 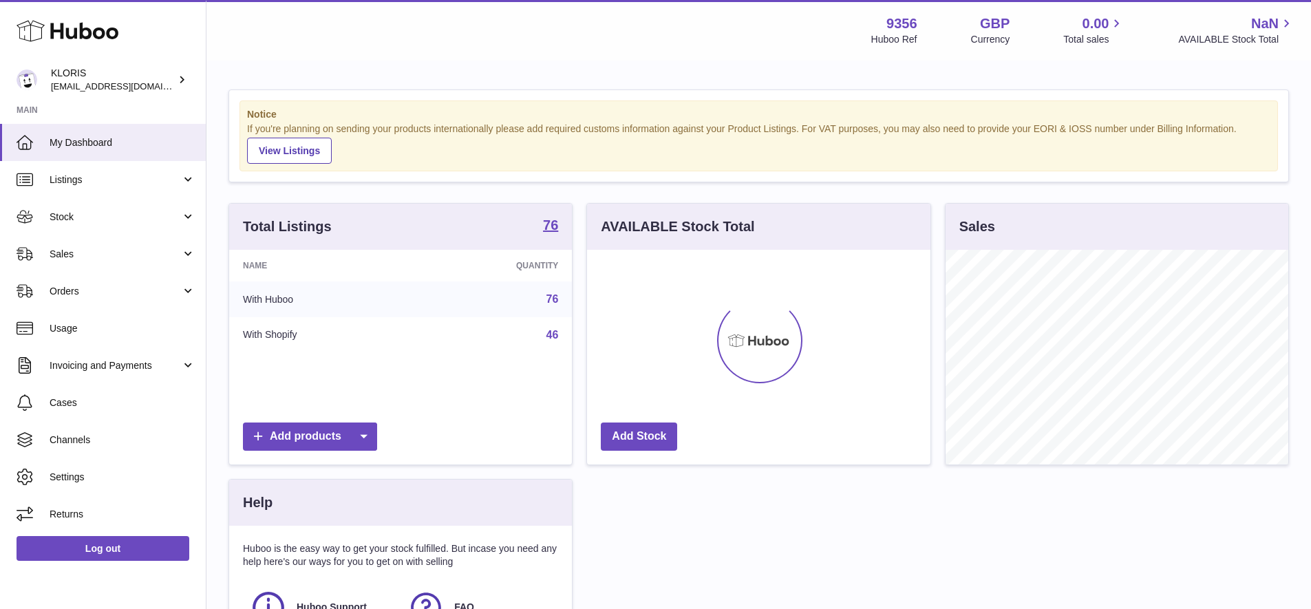 What do you see at coordinates (321, 299) in the screenshot?
I see `td: With Huboo` at bounding box center [321, 299].